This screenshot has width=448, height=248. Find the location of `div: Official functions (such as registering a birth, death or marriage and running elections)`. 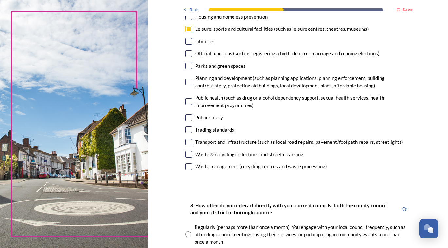

div: Official functions (such as registering a birth, death or marriage and running elections) is located at coordinates (287, 53).